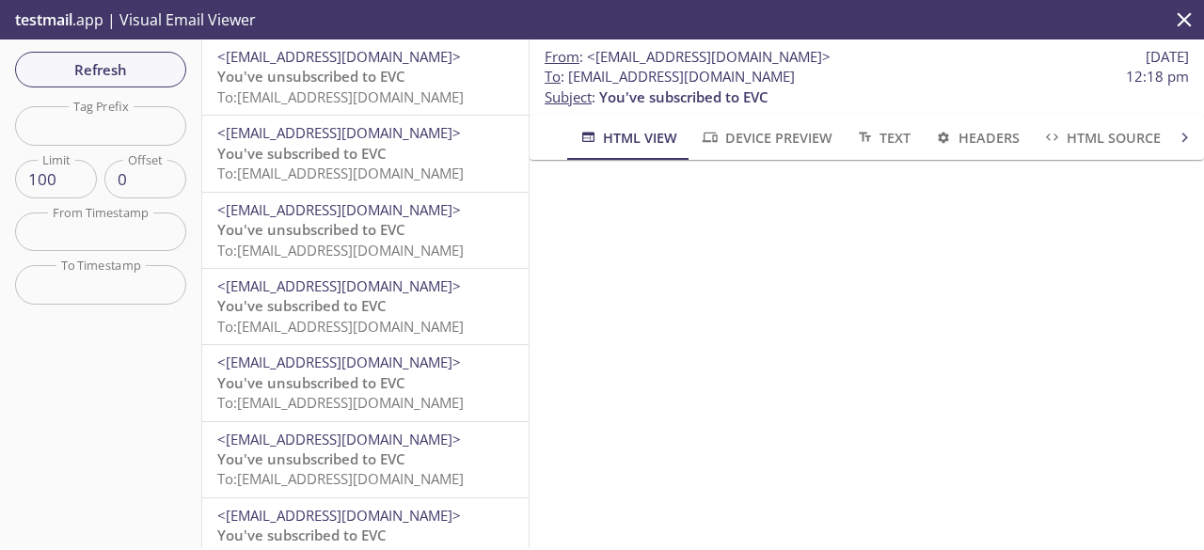  Describe the element at coordinates (43, 20) in the screenshot. I see `span: testmail` at that location.